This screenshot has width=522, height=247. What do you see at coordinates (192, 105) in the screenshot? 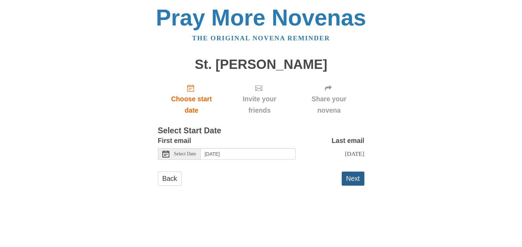
I see `span: Choose start date` at bounding box center [192, 105].